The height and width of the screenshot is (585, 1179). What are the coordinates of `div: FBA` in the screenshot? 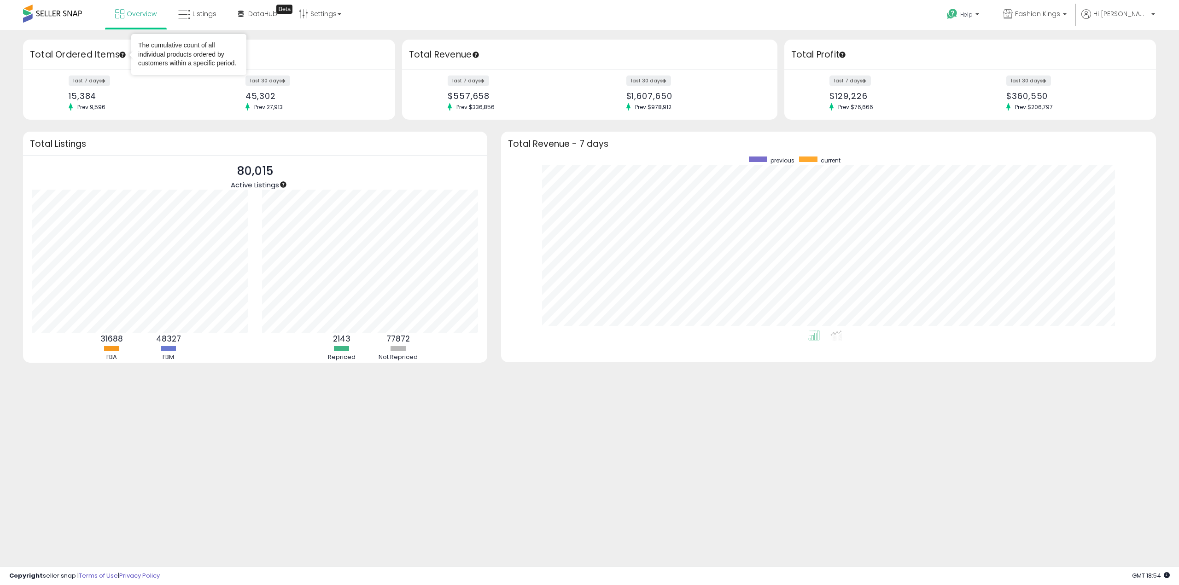 It's located at (112, 357).